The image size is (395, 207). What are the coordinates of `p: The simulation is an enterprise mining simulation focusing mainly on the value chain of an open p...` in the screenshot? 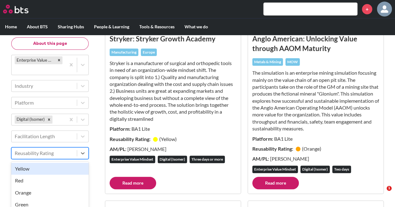 It's located at (315, 101).